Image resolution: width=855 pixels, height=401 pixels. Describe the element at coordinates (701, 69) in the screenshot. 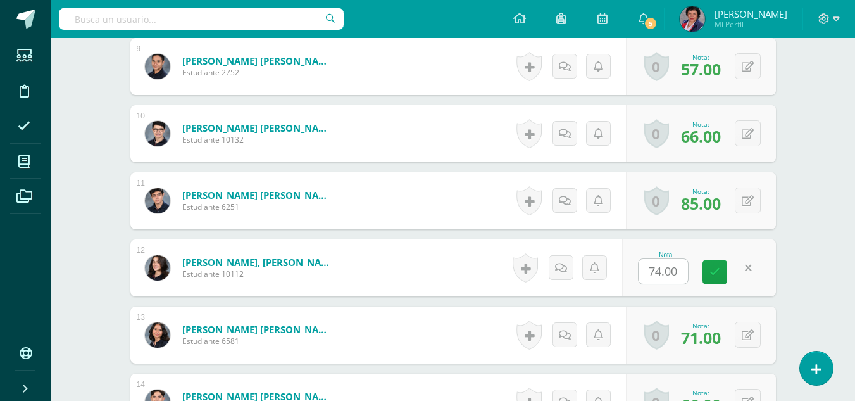

I see `span: 57.00` at that location.